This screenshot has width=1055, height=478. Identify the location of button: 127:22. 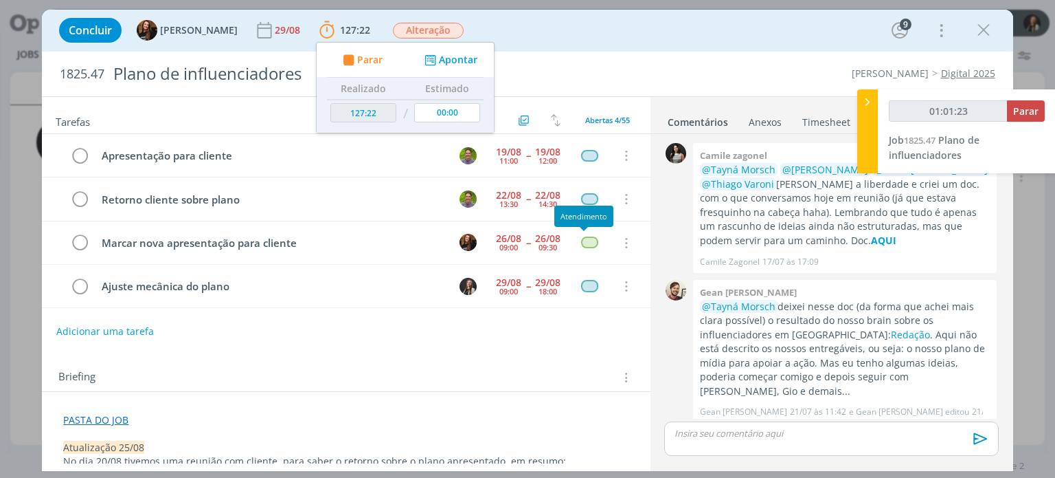
(345, 30).